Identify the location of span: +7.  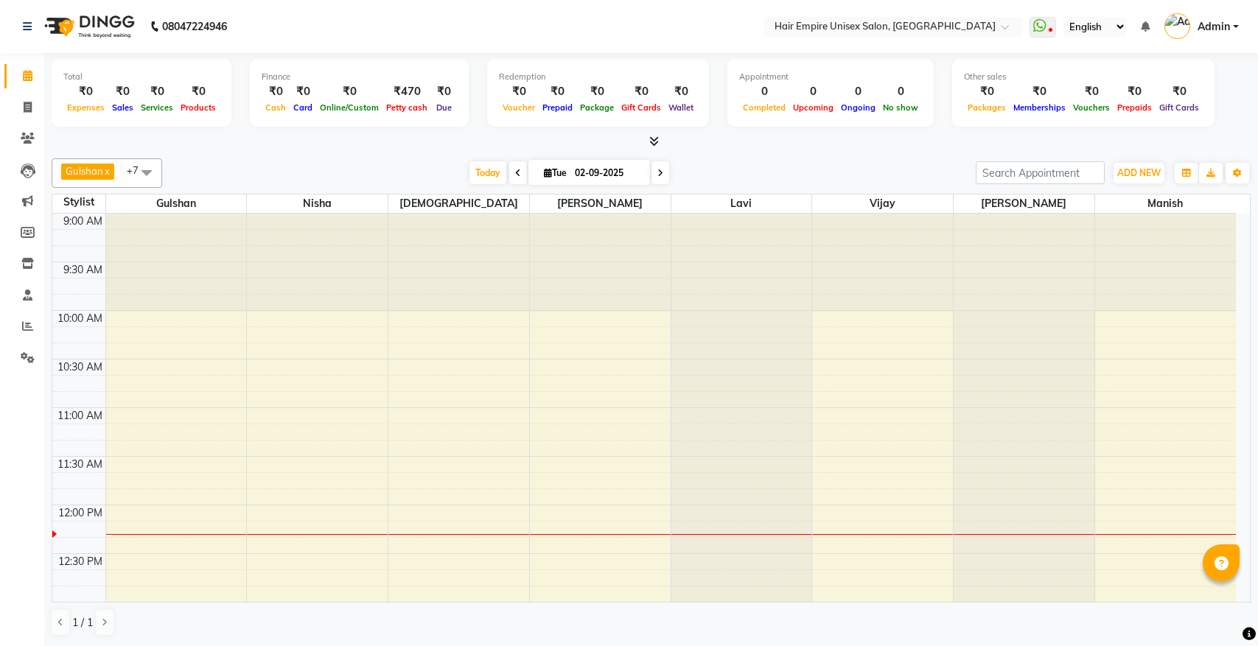
(138, 170).